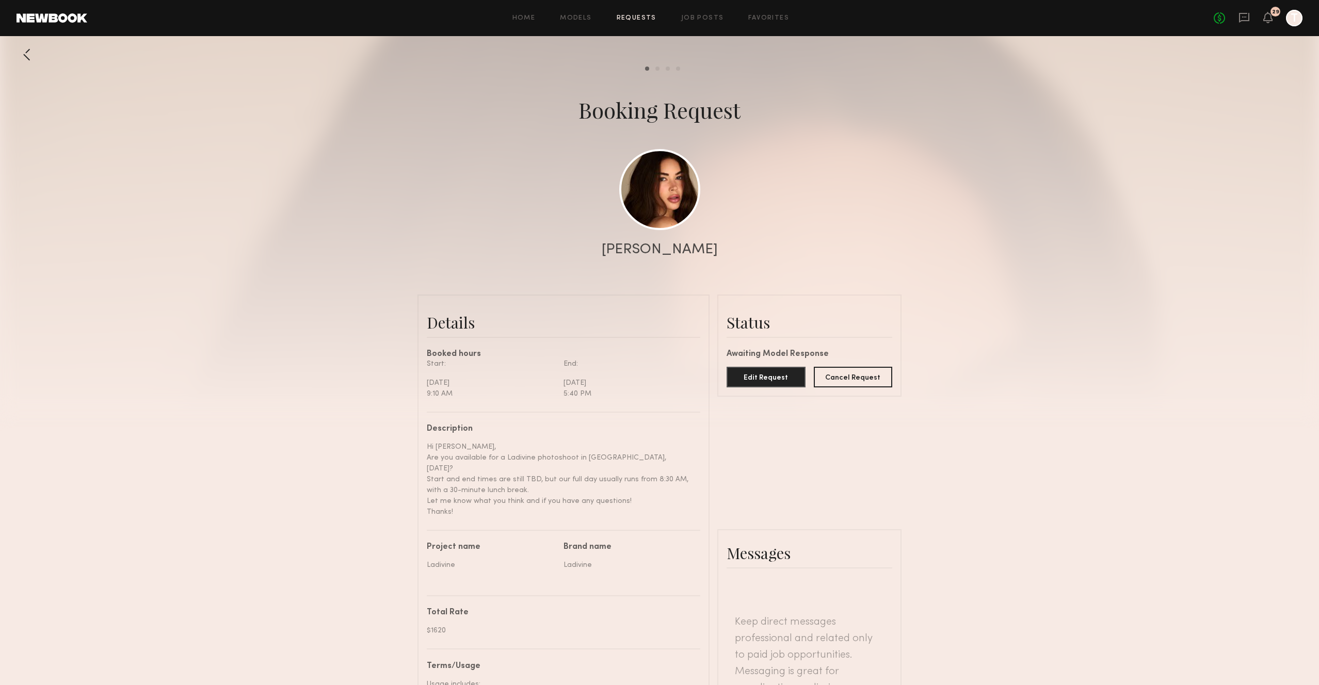  I want to click on div: Brand name, so click(628, 547).